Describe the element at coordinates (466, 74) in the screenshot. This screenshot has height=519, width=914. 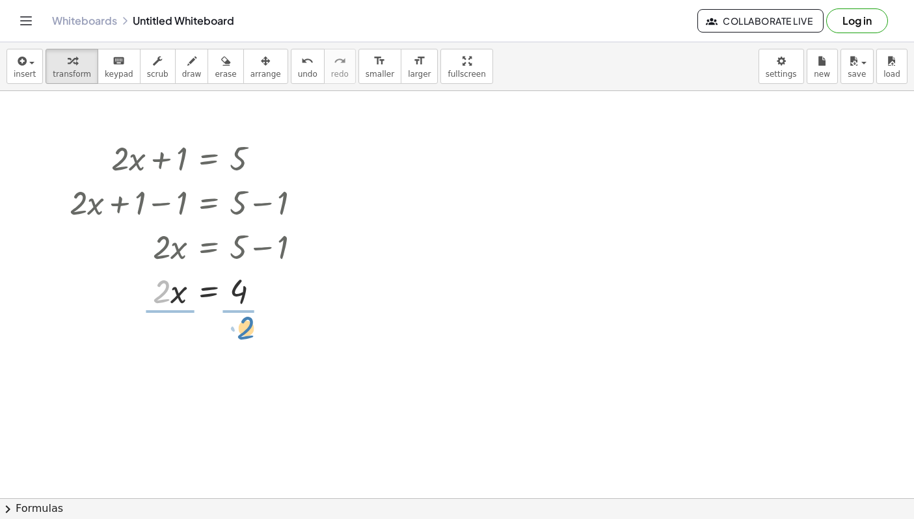
I see `span: fullscreen` at that location.